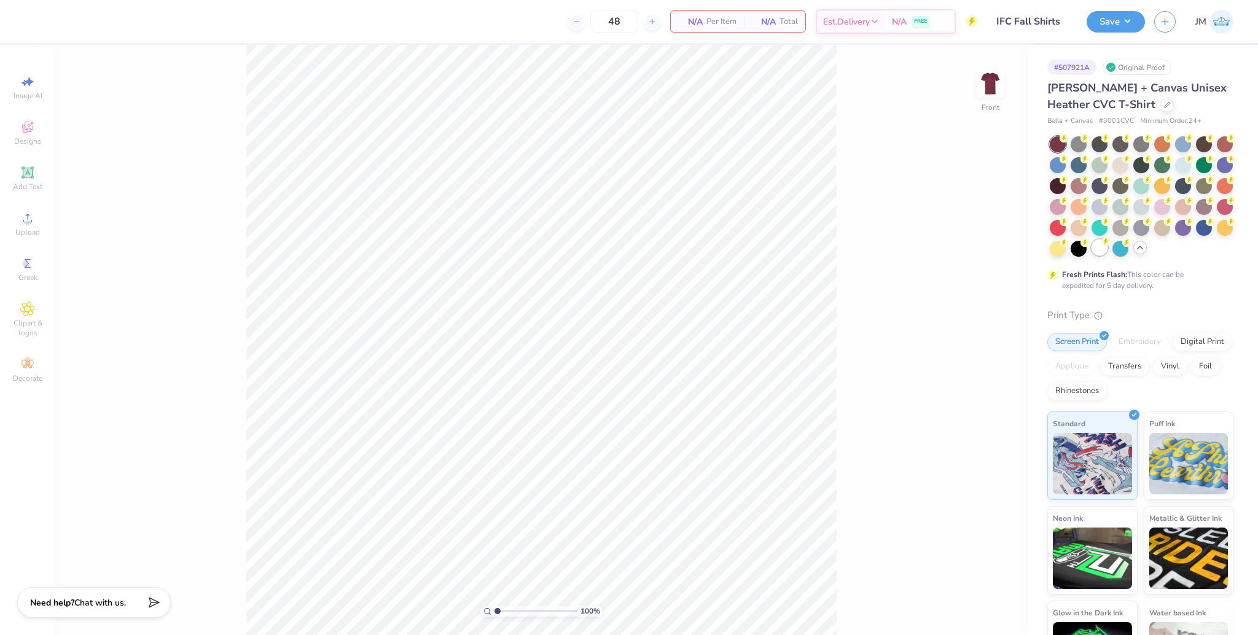  Describe the element at coordinates (1171, 121) in the screenshot. I see `span: Minimum Order: 24 +` at that location.